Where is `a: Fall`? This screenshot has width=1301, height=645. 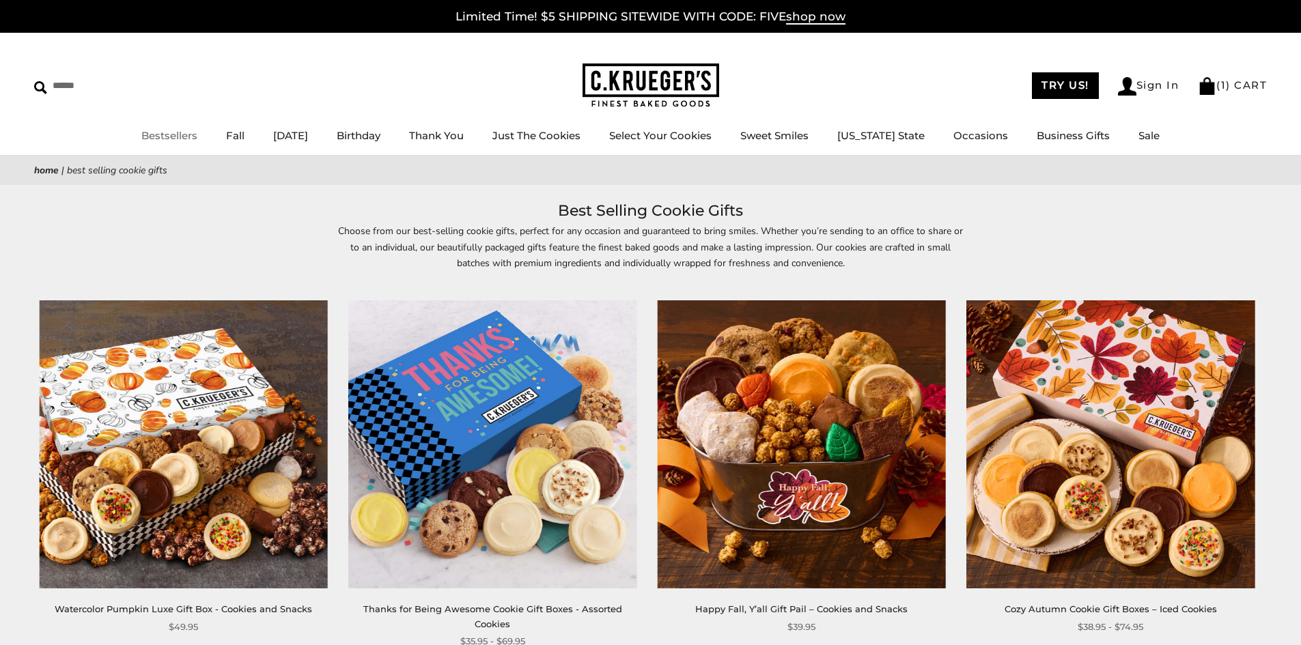
a: Fall is located at coordinates (235, 135).